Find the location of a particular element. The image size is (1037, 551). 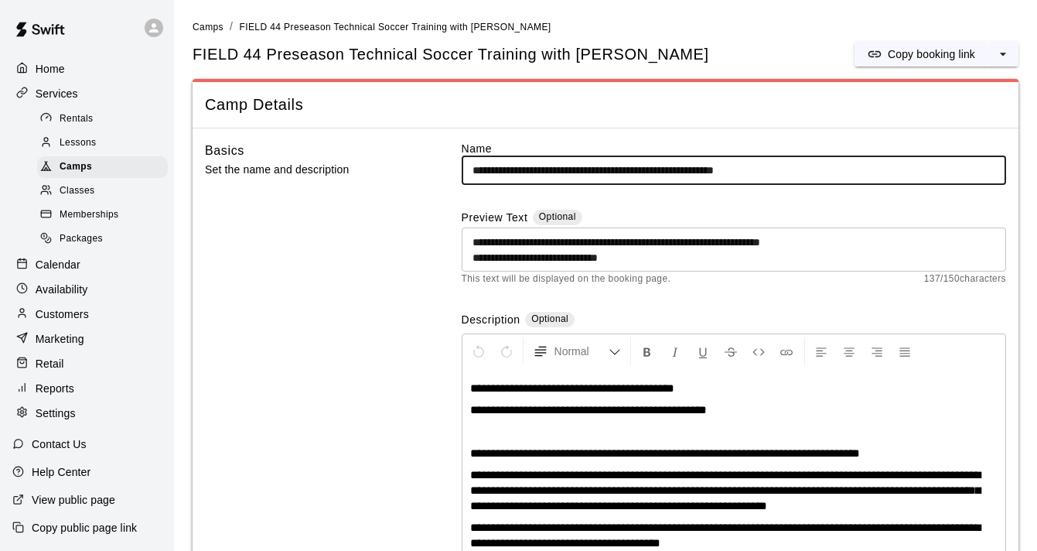

span: Camp Details is located at coordinates (605, 104).